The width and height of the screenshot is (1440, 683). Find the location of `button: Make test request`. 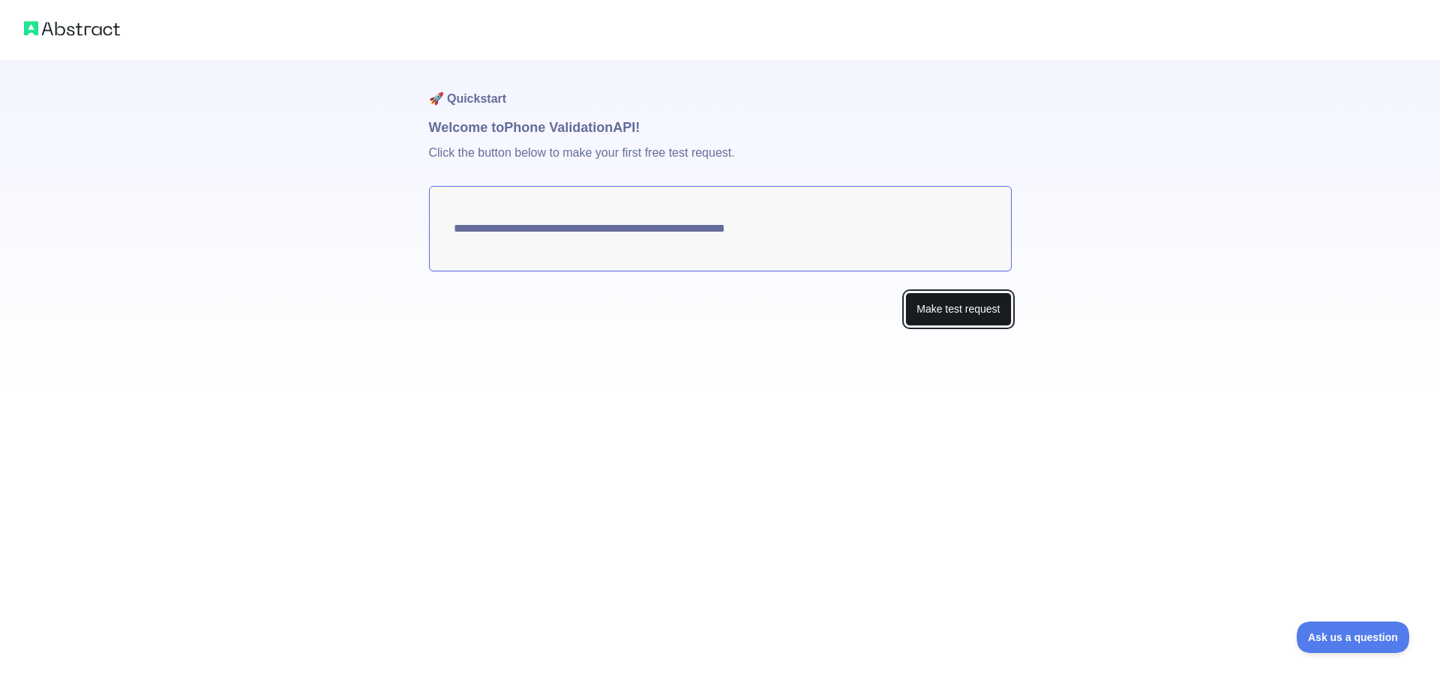

button: Make test request is located at coordinates (958, 309).